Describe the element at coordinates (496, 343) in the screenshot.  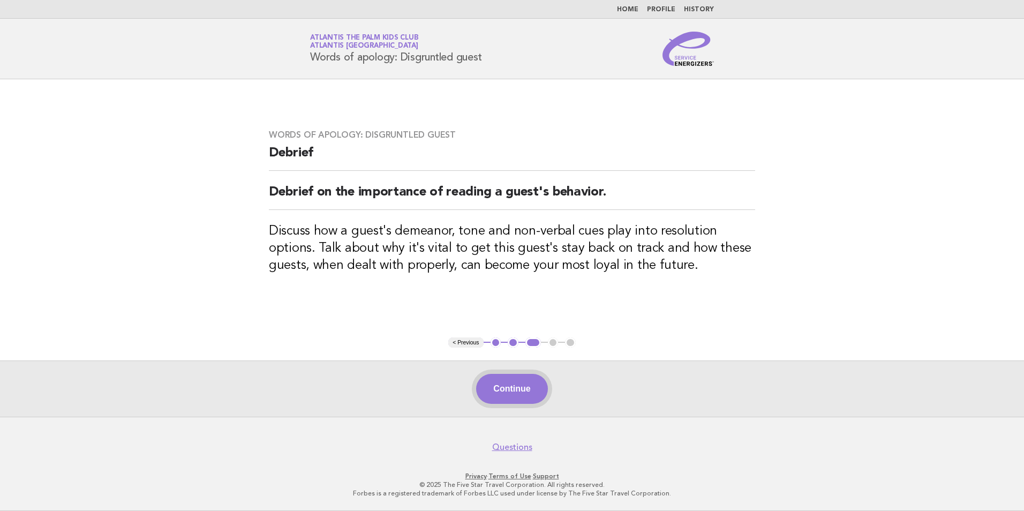
I see `button: 1` at that location.